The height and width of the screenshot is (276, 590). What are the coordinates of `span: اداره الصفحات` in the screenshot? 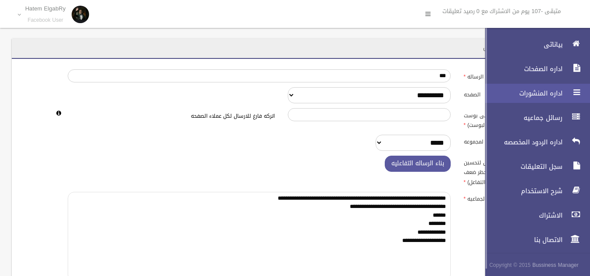 It's located at (521, 69).